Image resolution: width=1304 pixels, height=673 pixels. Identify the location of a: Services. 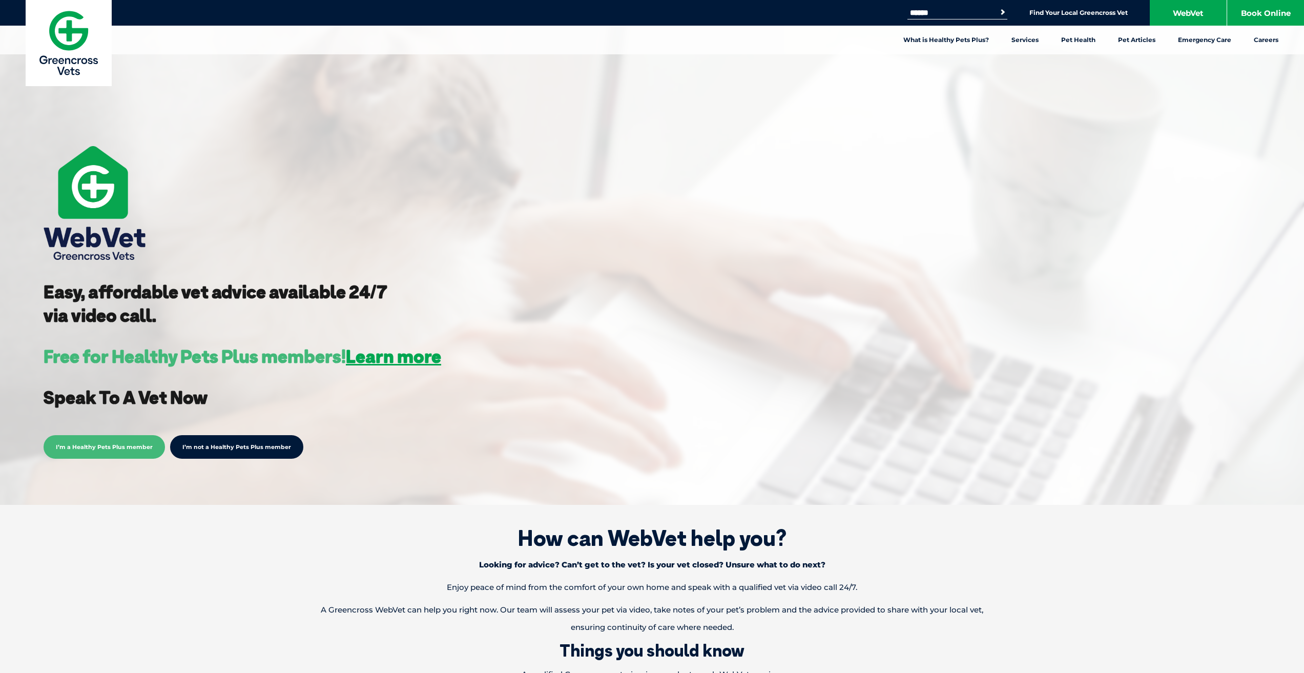
(1025, 40).